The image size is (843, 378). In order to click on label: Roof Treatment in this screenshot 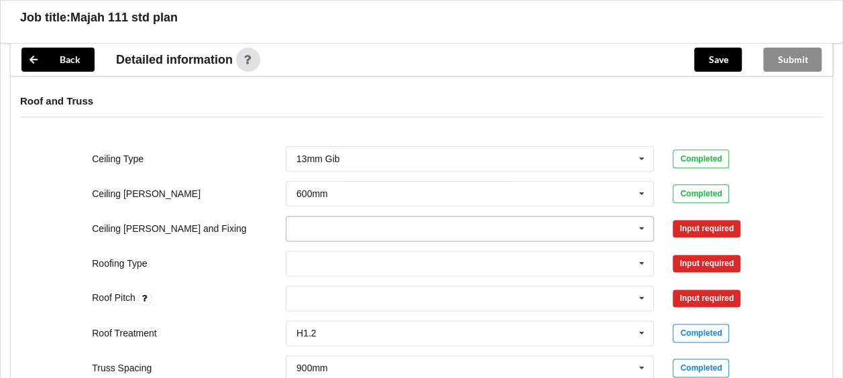, I will do `click(124, 333)`.